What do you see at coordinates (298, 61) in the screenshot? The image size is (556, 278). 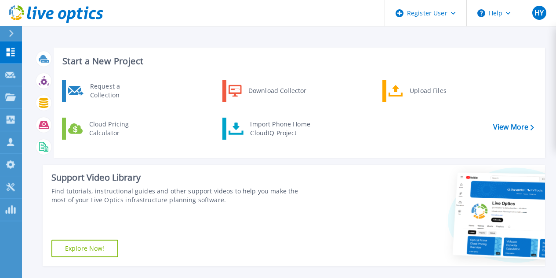 I see `h3: Start a New Project` at bounding box center [298, 61].